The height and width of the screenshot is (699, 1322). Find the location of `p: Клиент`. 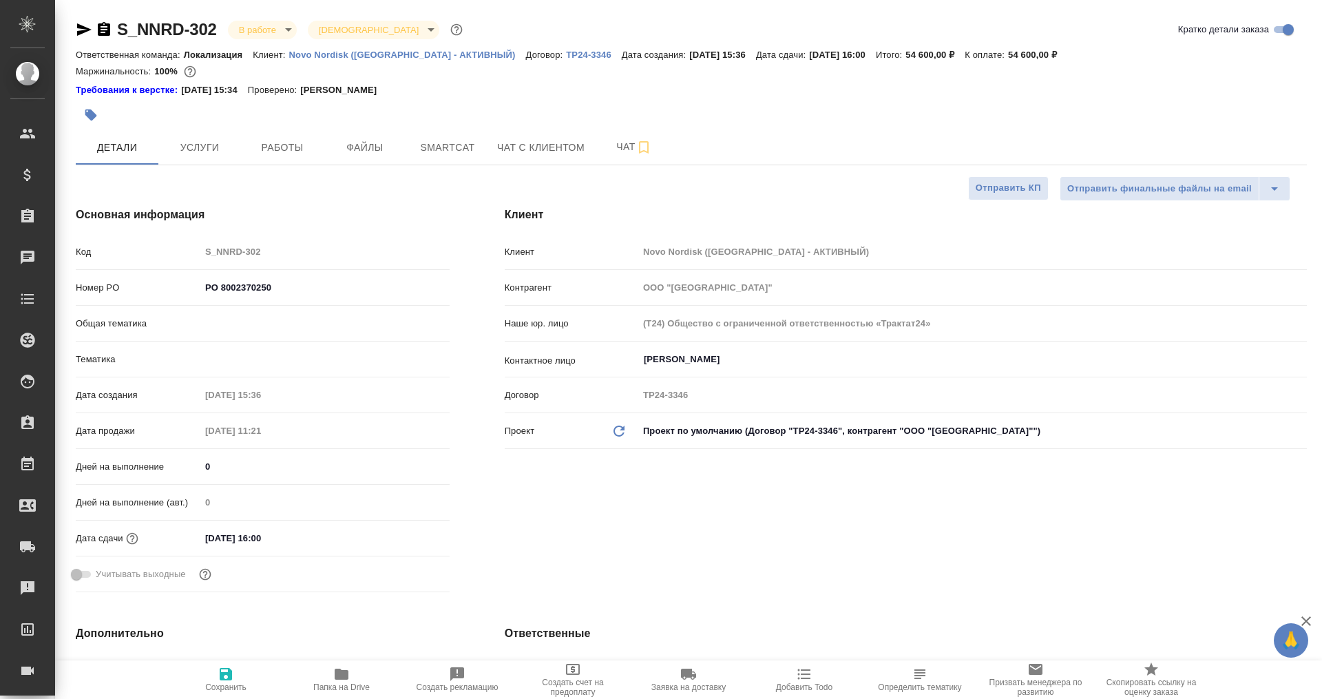

p: Клиент is located at coordinates (572, 252).